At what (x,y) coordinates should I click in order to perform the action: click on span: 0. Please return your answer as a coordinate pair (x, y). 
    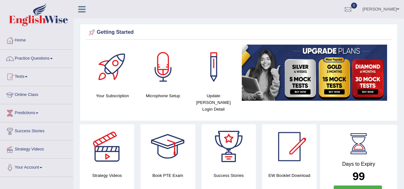
    Looking at the image, I should click on (354, 5).